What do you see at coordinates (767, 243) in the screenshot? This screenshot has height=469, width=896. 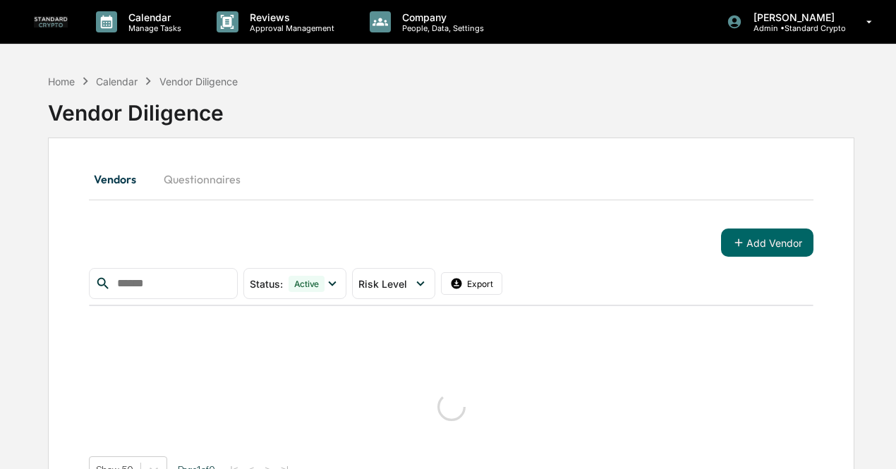 I see `button: Add Vendor` at bounding box center [767, 243].